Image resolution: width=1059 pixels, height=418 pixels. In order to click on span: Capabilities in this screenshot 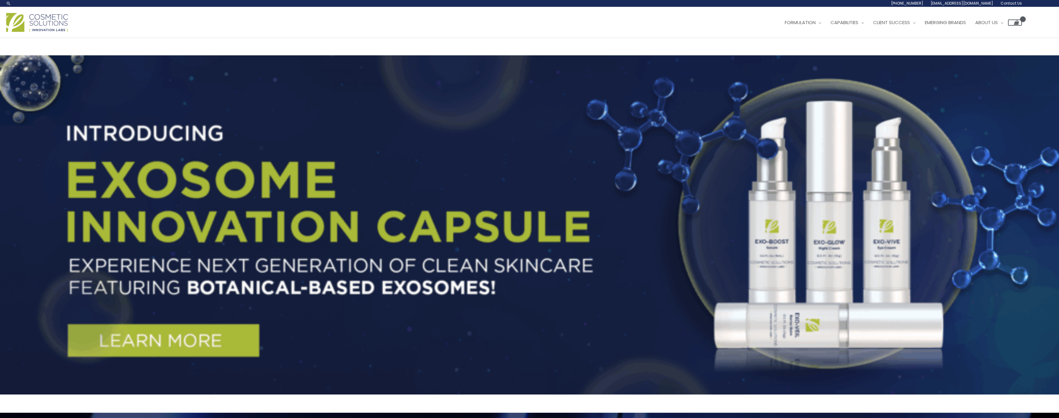, I will do `click(844, 22)`.